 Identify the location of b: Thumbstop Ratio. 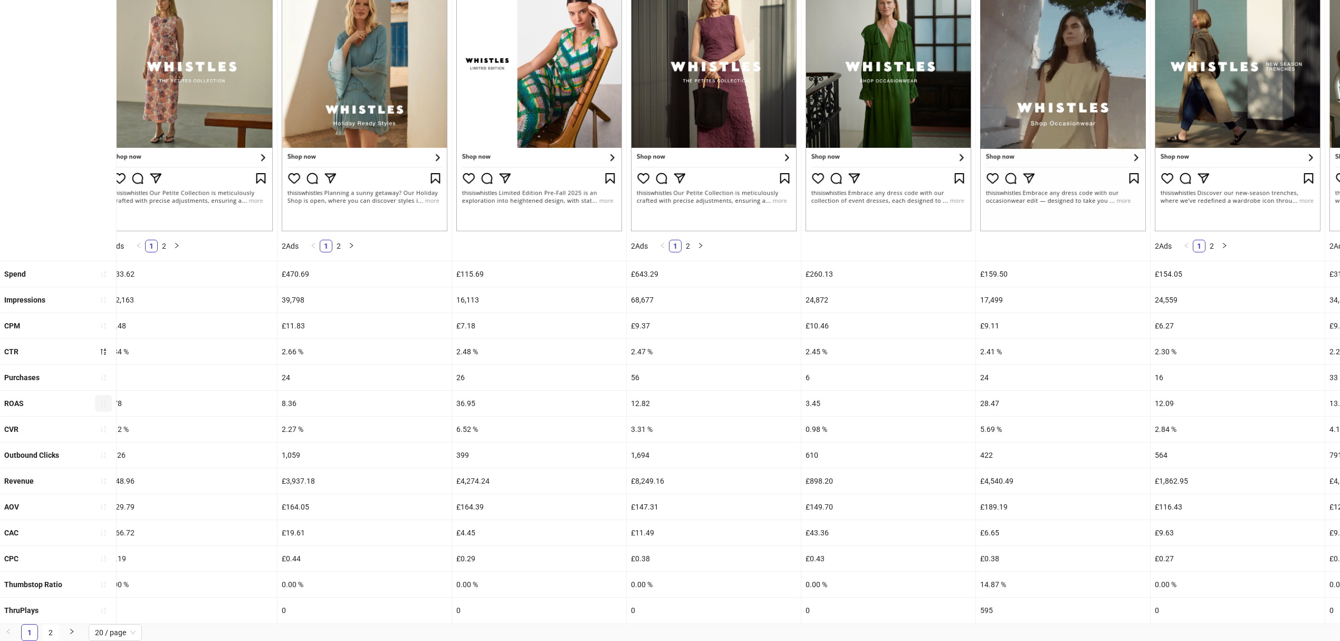
(33, 584).